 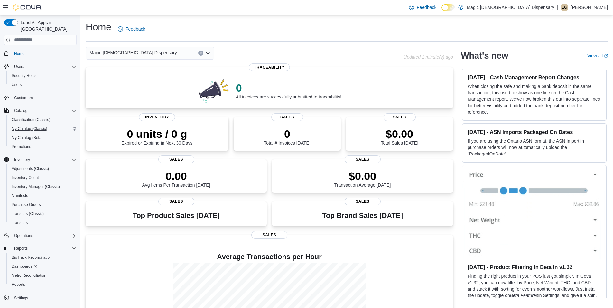 I want to click on a: Customers, so click(x=23, y=98).